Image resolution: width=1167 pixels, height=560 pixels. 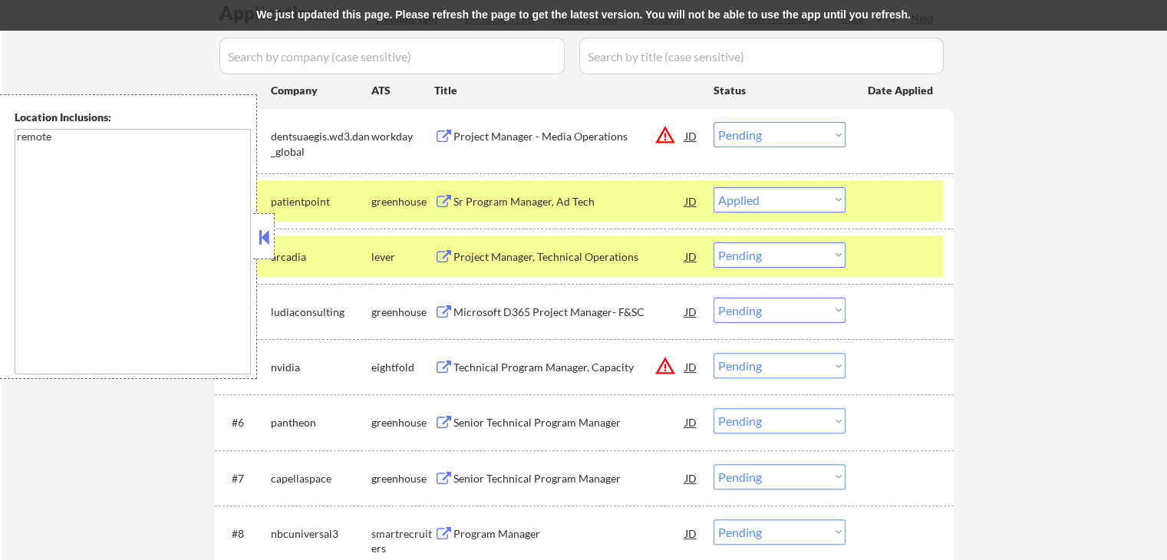 What do you see at coordinates (321, 202) in the screenshot?
I see `div: patientpoint` at bounding box center [321, 202].